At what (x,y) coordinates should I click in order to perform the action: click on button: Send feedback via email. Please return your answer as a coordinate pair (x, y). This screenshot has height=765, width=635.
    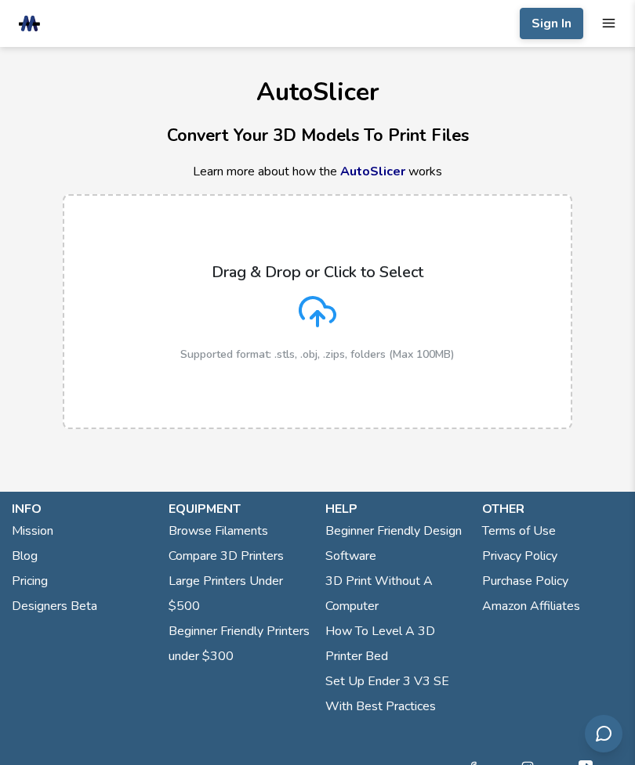
    Looking at the image, I should click on (603, 734).